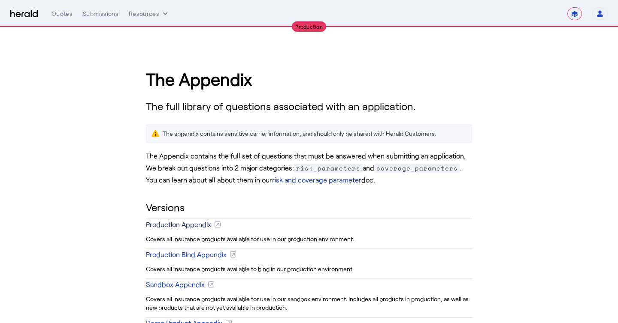 The width and height of the screenshot is (618, 323). What do you see at coordinates (299, 134) in the screenshot?
I see `div: The appendix contains sensitive carrier information, and should only be shared with Herald Custom...` at bounding box center [299, 134].